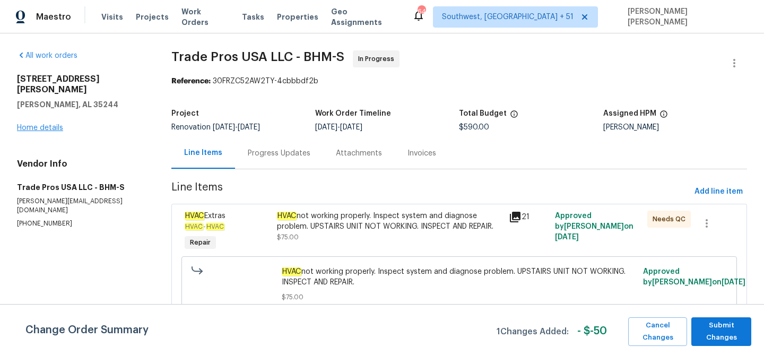 The width and height of the screenshot is (764, 355). I want to click on span: 1 Changes Added:, so click(533, 334).